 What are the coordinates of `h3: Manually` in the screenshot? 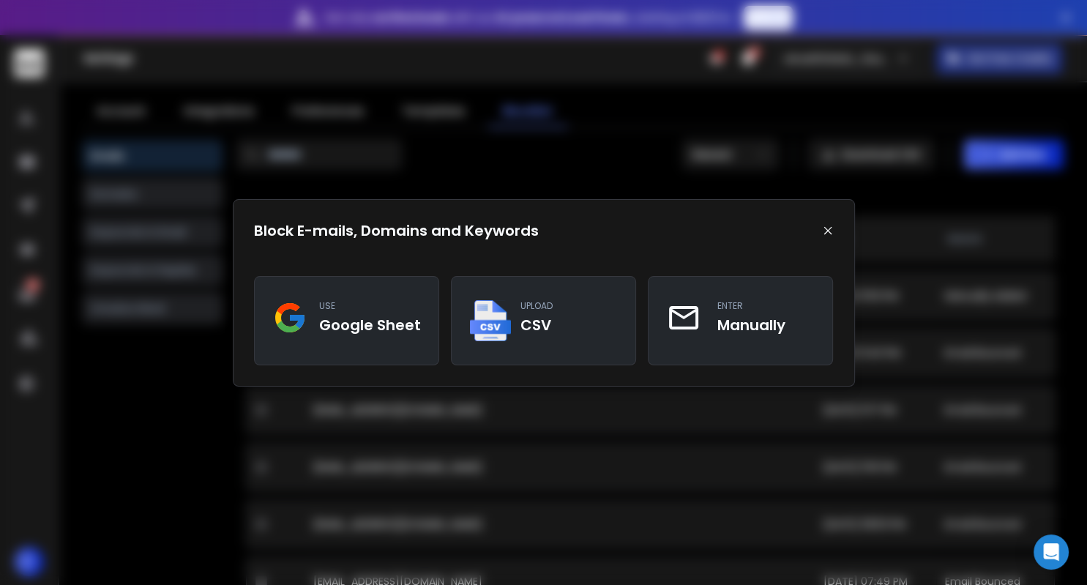 It's located at (751, 325).